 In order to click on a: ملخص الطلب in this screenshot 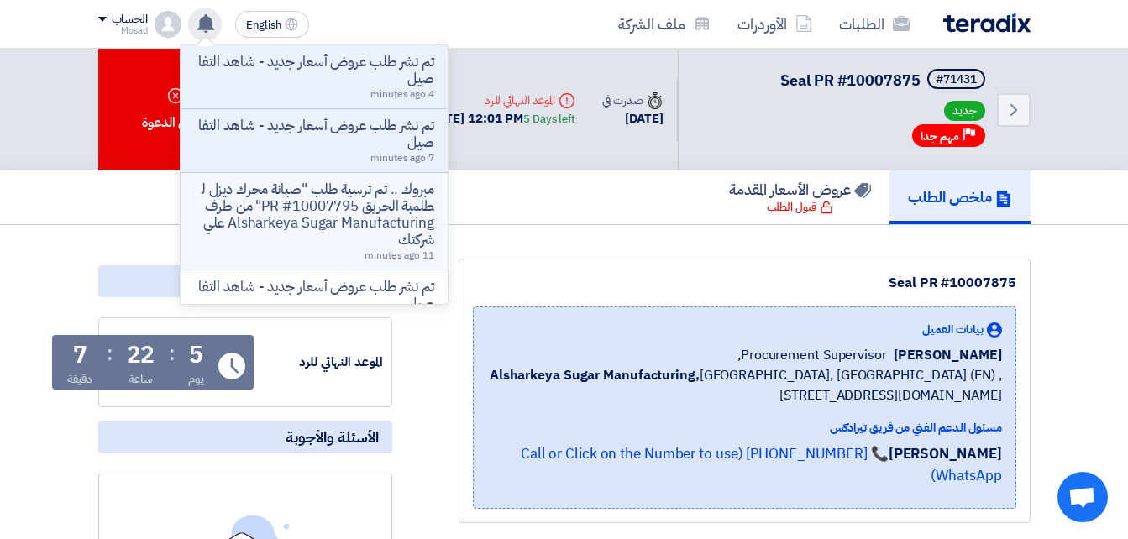, I will do `click(960, 197)`.